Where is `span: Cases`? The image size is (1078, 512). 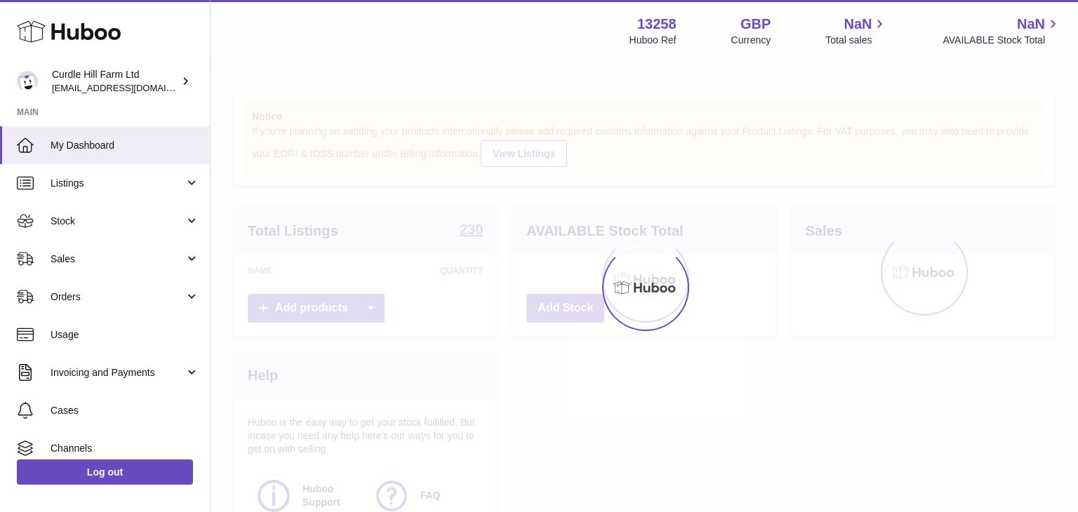
span: Cases is located at coordinates (125, 410).